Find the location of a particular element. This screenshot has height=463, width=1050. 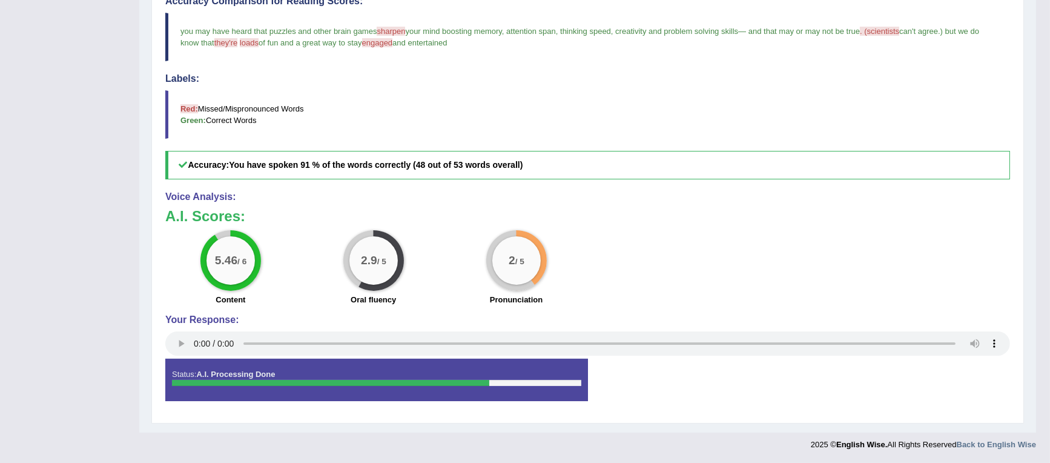

span: can't agree is located at coordinates (918, 31).